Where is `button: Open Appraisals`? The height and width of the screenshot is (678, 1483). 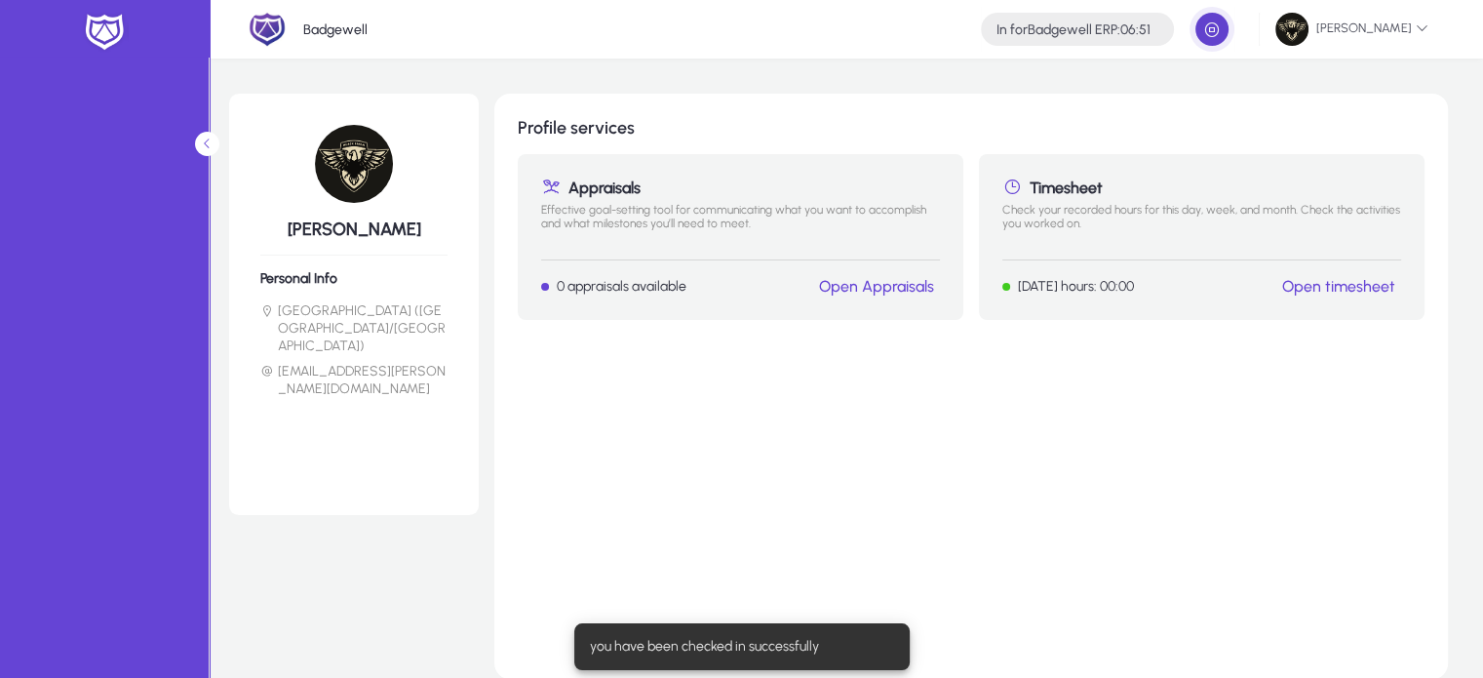 button: Open Appraisals is located at coordinates (877, 286).